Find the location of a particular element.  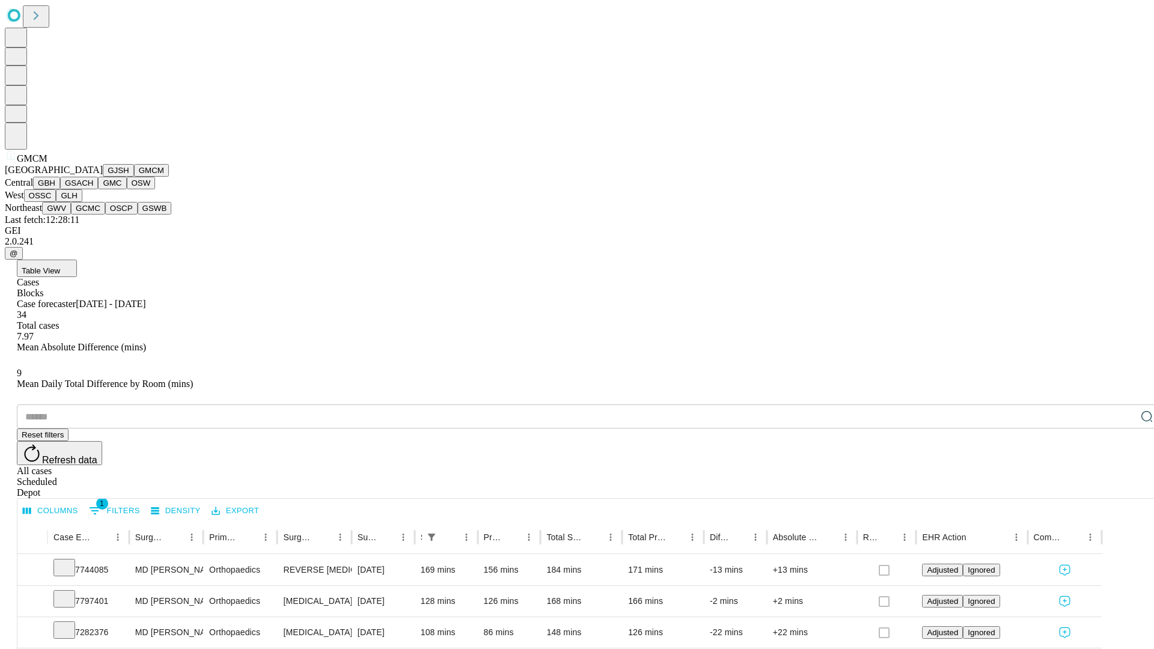

div: GEI is located at coordinates (577, 231).